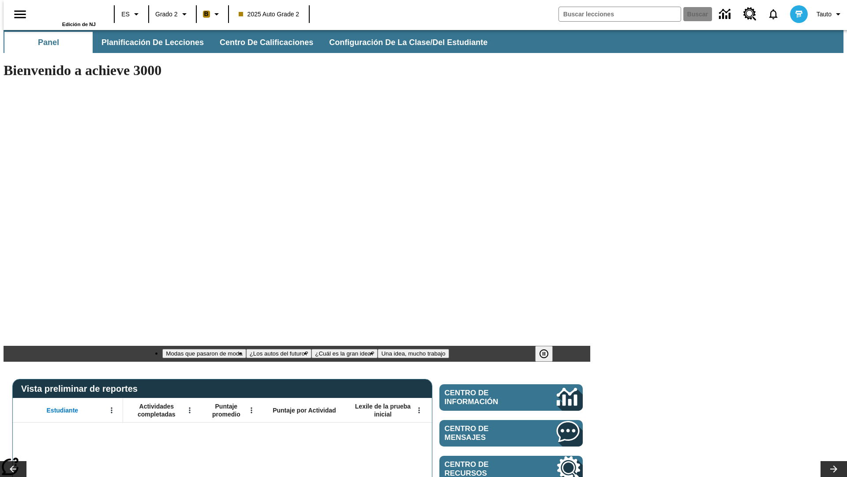 The height and width of the screenshot is (477, 847). I want to click on div: Pausar, so click(548, 353).